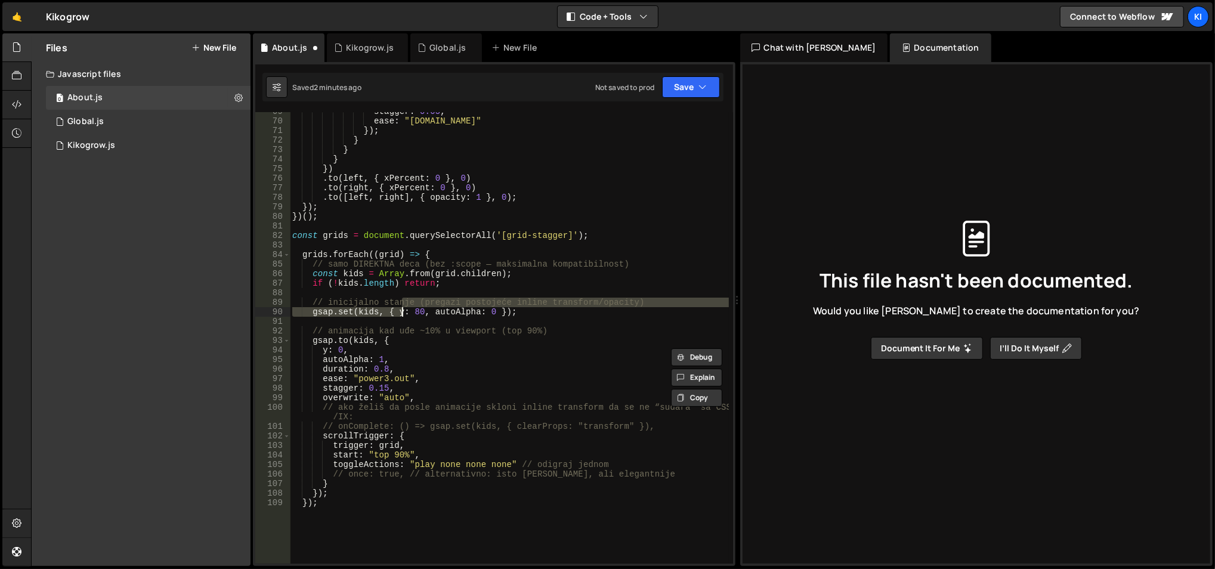 The image size is (1215, 569). I want to click on a: Connect to Webflow, so click(1122, 17).